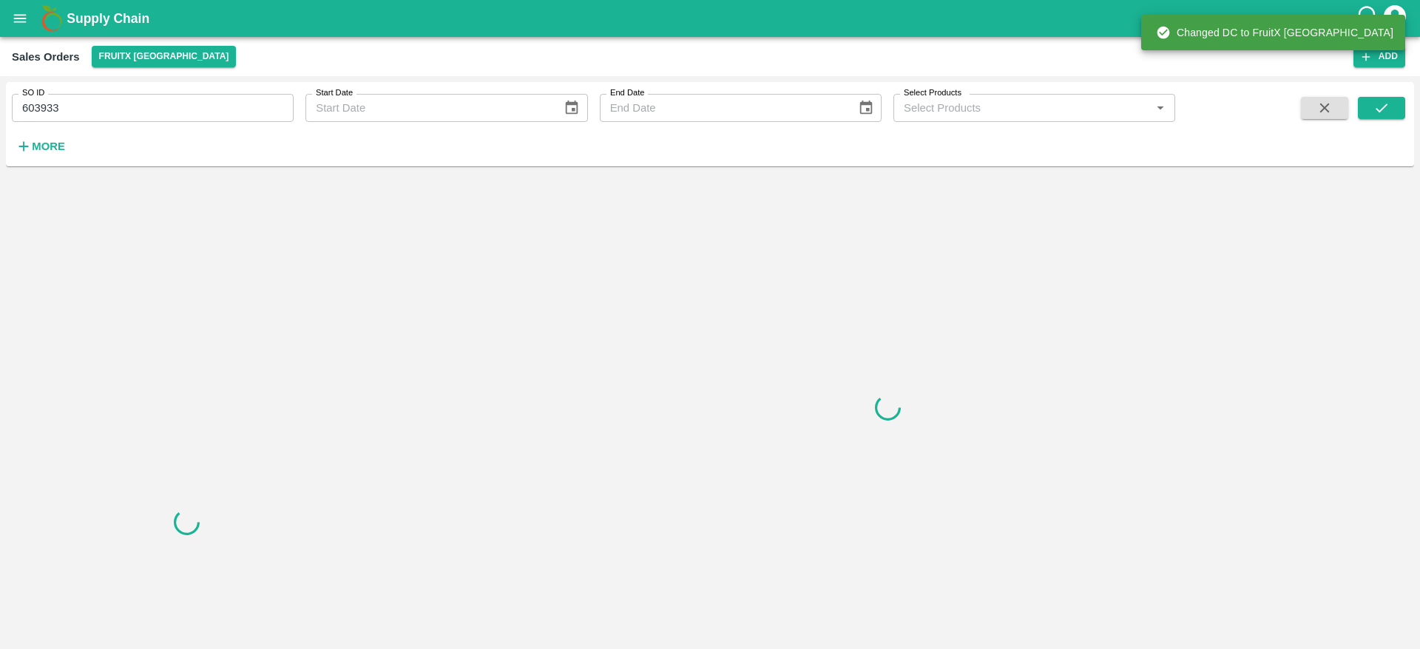 The height and width of the screenshot is (649, 1420). Describe the element at coordinates (52, 18) in the screenshot. I see `img: logo` at that location.